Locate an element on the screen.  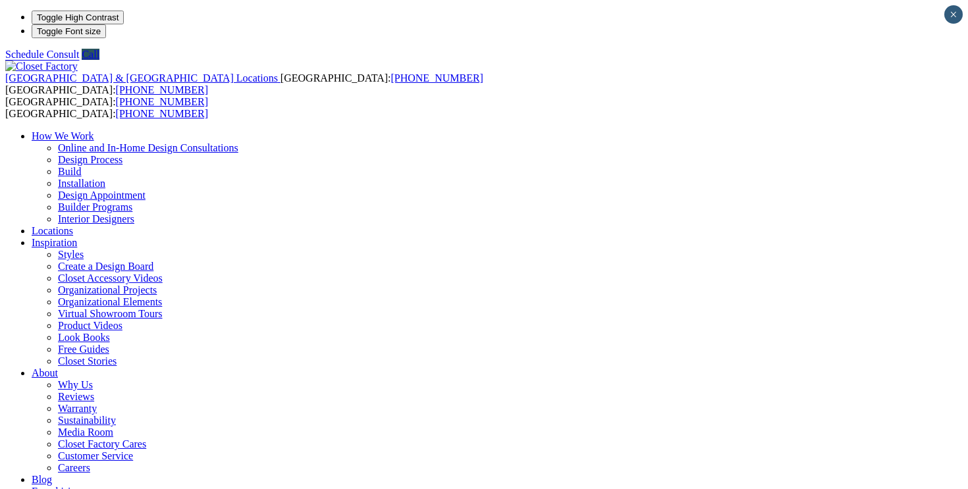
a: Interior Designers is located at coordinates (96, 219).